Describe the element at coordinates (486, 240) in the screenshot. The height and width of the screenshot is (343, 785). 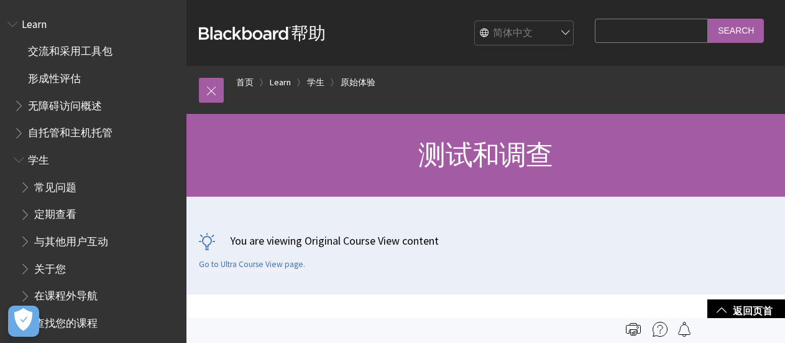
I see `p: You are viewing Original Course View content` at that location.